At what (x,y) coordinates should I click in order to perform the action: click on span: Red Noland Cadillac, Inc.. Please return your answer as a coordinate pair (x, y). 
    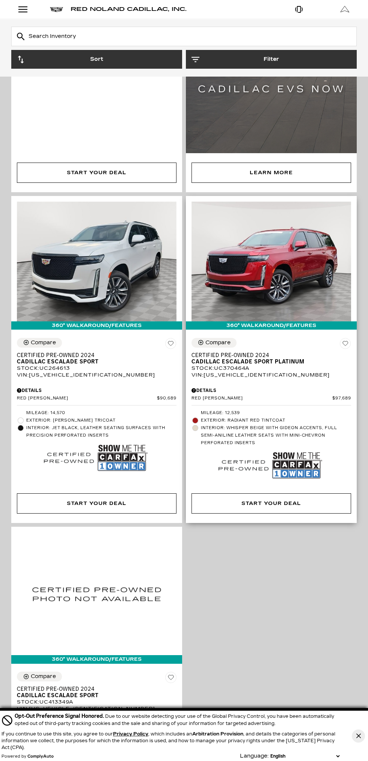
    Looking at the image, I should click on (128, 9).